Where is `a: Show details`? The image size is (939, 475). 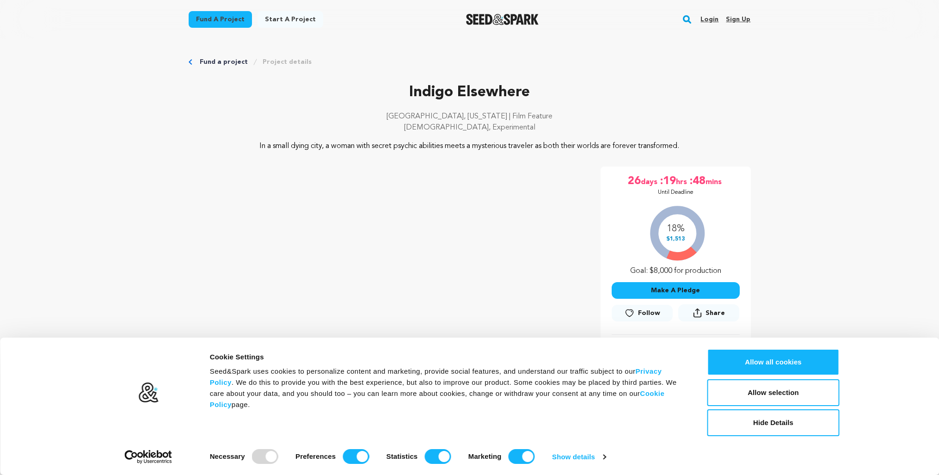
a: Show details is located at coordinates (579, 457).